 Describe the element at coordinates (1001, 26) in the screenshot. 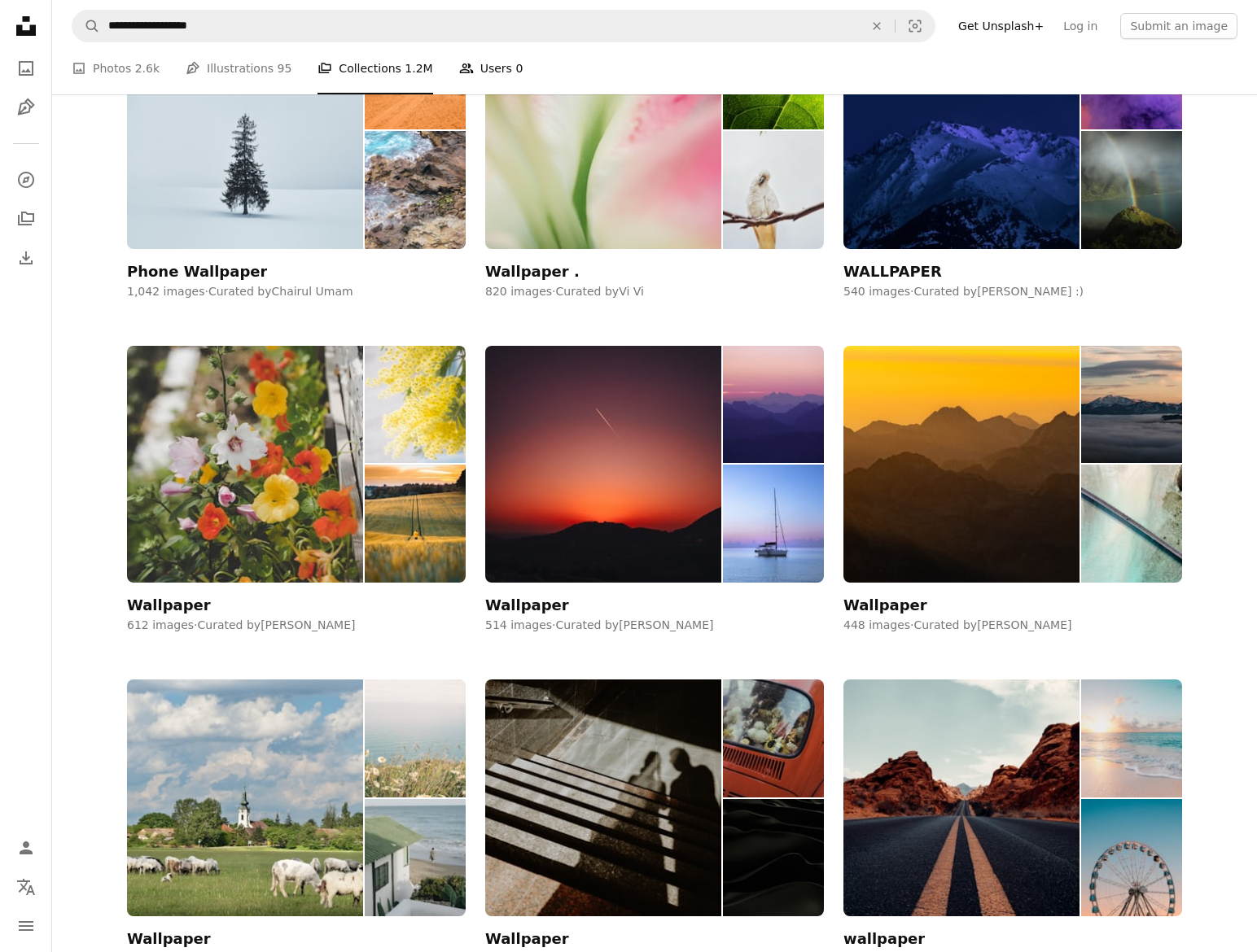

I see `a: Get Unsplash+` at that location.